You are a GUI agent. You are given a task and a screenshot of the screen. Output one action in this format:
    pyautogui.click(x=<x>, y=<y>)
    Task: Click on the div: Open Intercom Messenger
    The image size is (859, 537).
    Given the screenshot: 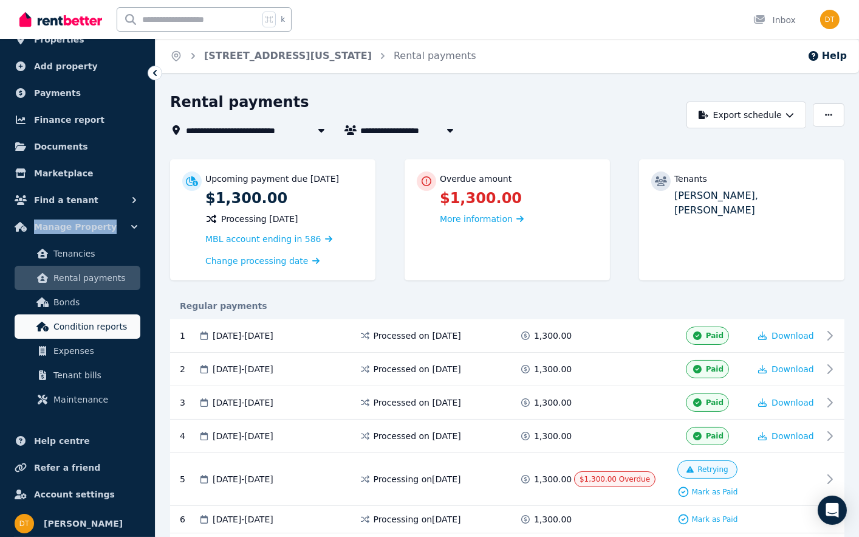 What is the action you would take?
    pyautogui.click(x=833, y=510)
    